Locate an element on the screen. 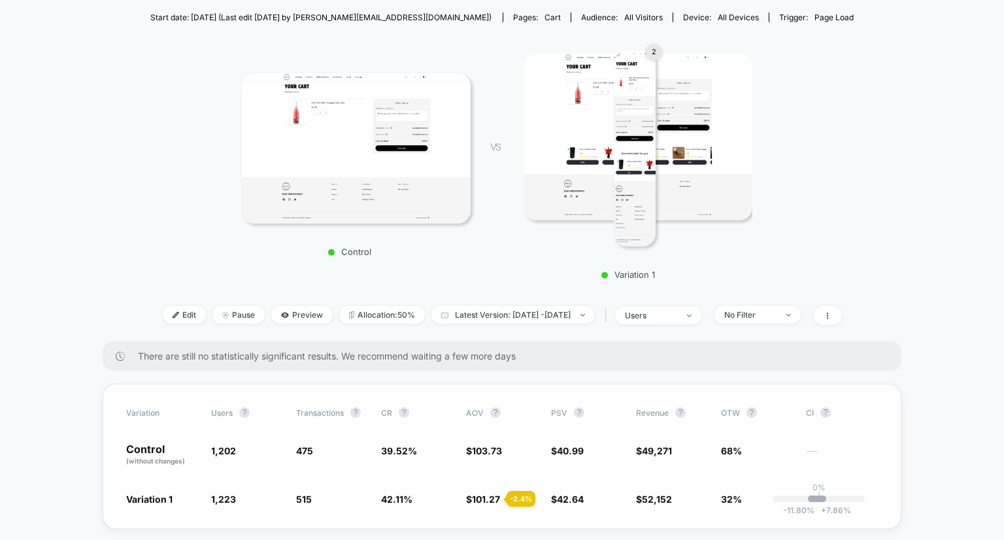  span: Pause is located at coordinates (239, 314).